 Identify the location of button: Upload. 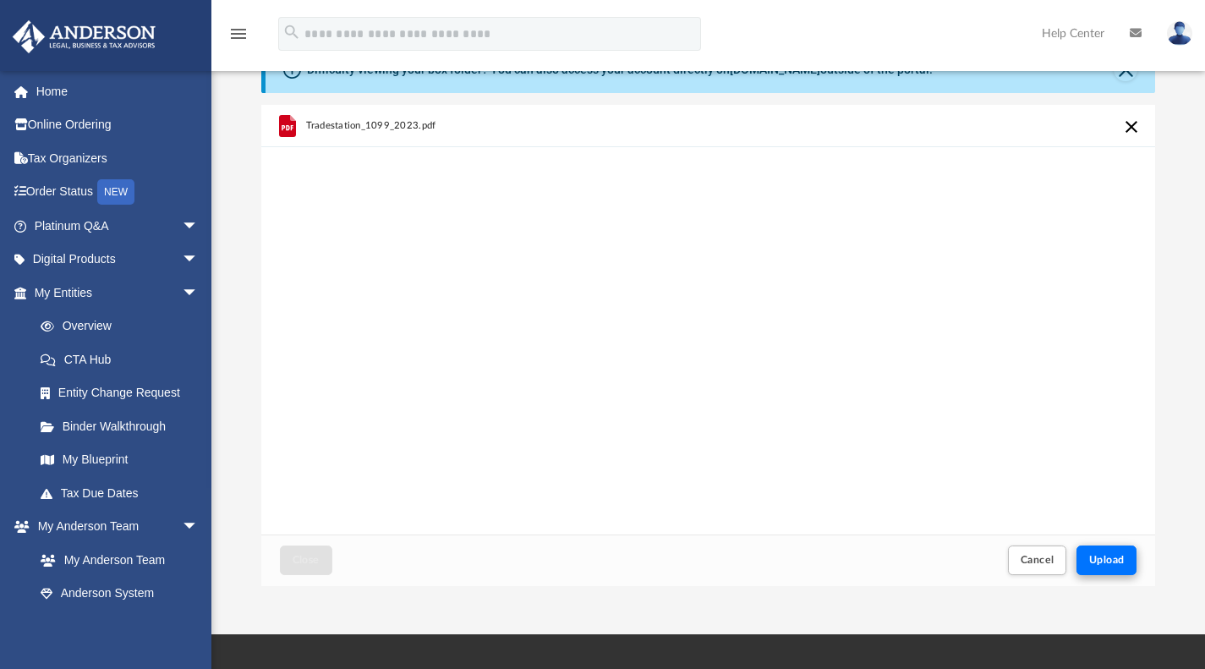
(1107, 560).